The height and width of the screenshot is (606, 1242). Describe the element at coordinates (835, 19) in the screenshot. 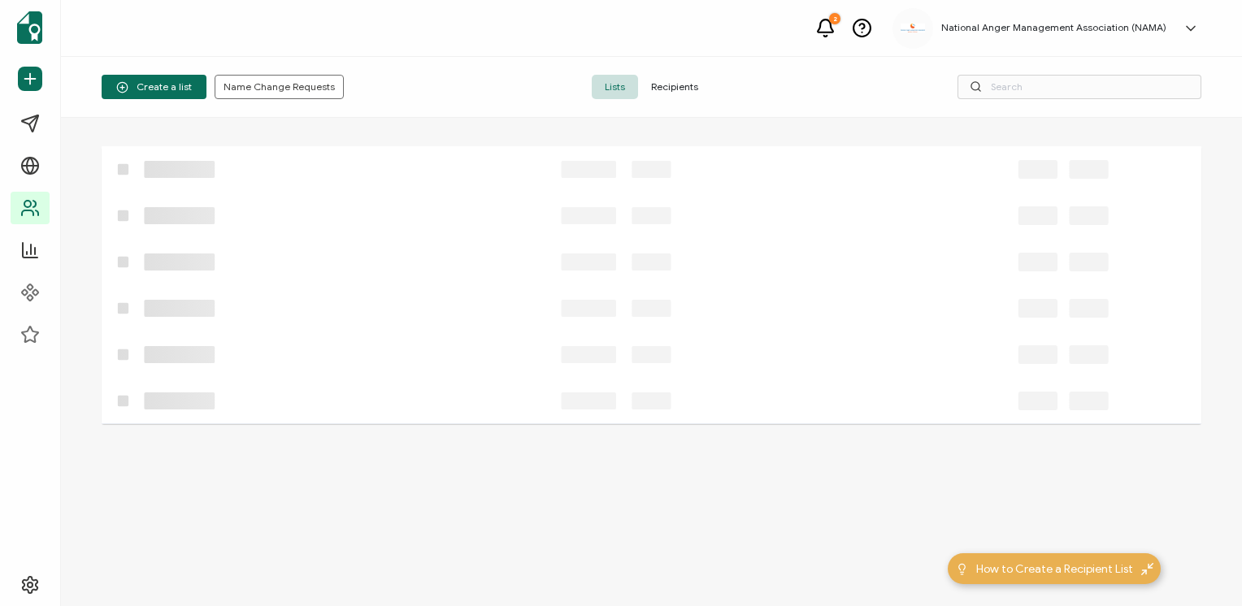

I see `div: 2` at that location.